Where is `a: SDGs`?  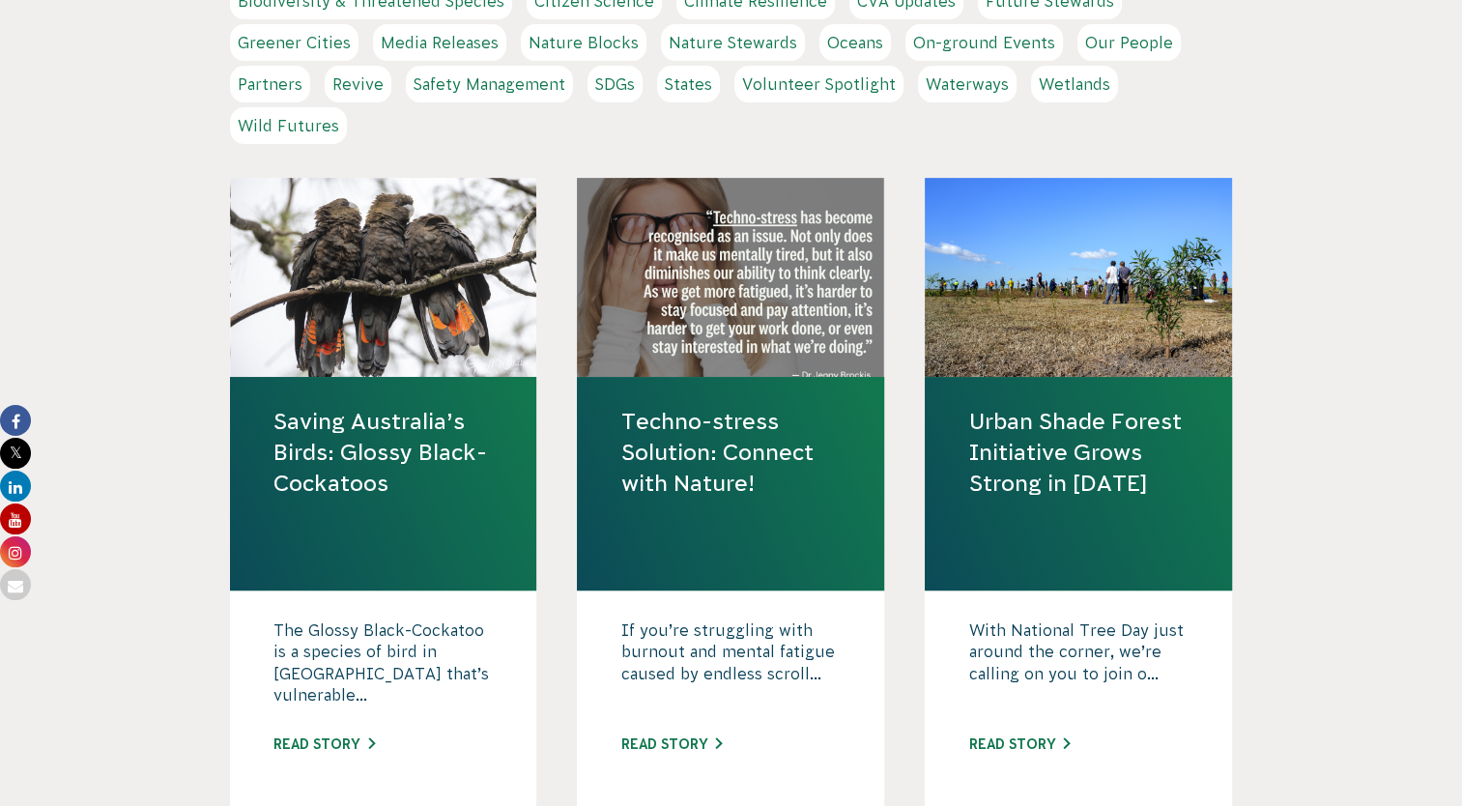
a: SDGs is located at coordinates (615, 84).